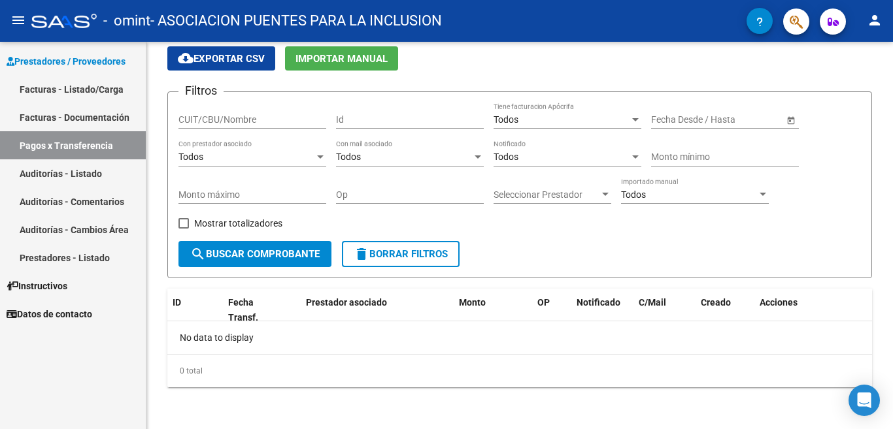 The height and width of the screenshot is (429, 893). Describe the element at coordinates (598, 303) in the screenshot. I see `span: Notificado` at that location.